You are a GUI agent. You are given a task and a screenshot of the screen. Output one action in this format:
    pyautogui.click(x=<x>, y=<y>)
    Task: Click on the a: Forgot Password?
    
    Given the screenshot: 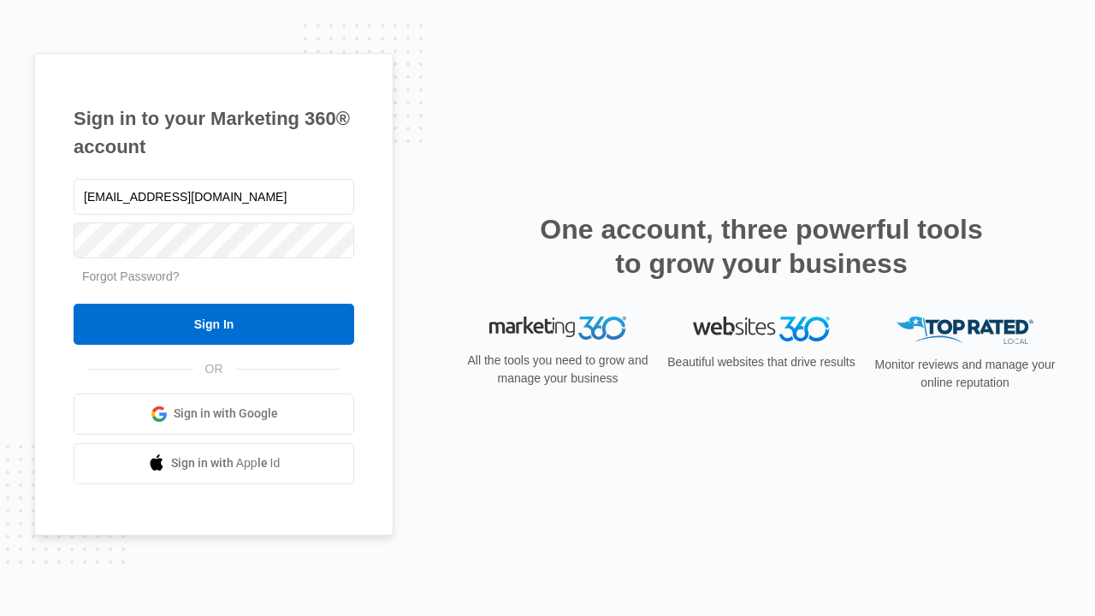 What is the action you would take?
    pyautogui.click(x=131, y=276)
    